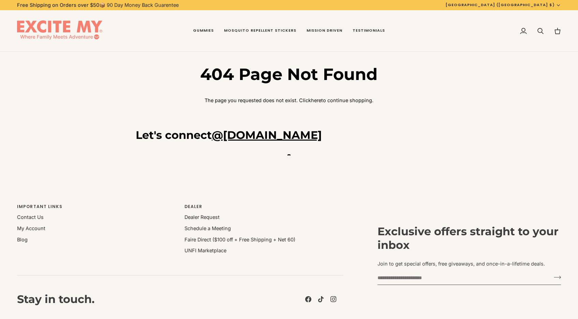 The image size is (578, 319). I want to click on button: Join, so click(555, 277).